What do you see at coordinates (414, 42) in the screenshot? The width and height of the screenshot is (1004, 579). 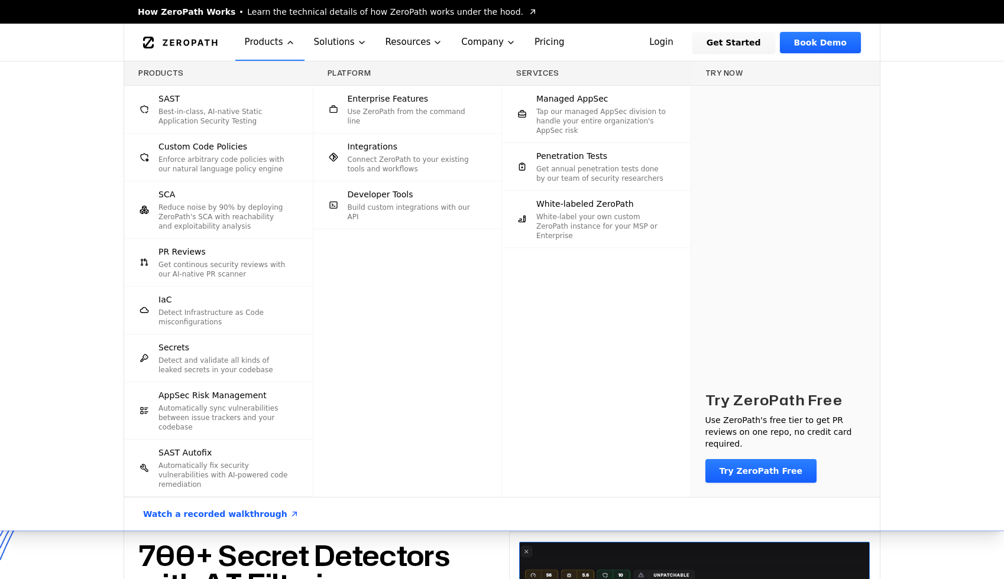 I see `button: Resources` at bounding box center [414, 42].